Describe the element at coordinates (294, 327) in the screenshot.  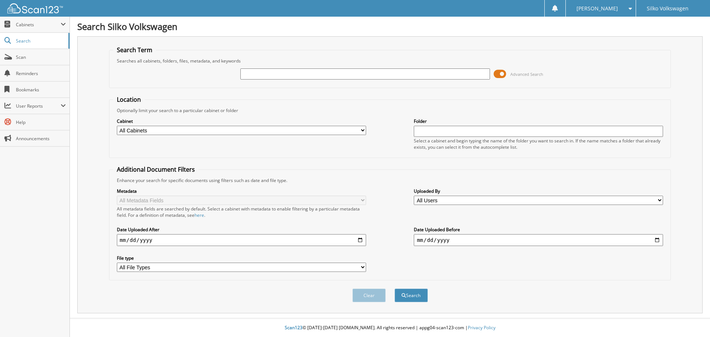
I see `span: Scan123` at that location.